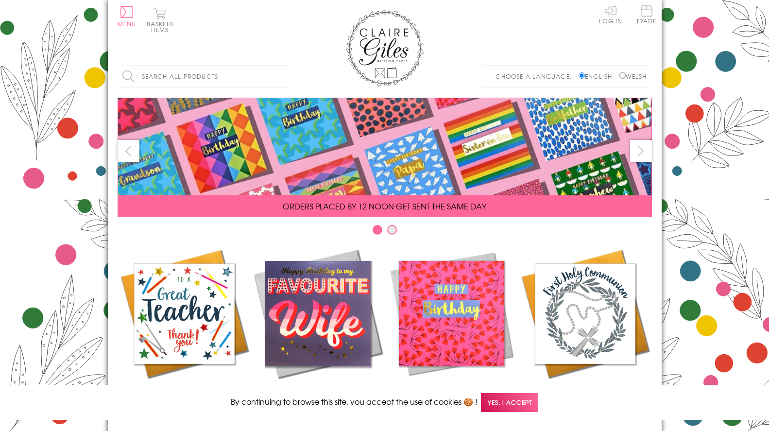 Image resolution: width=769 pixels, height=431 pixels. I want to click on a: Birthdays, so click(451, 323).